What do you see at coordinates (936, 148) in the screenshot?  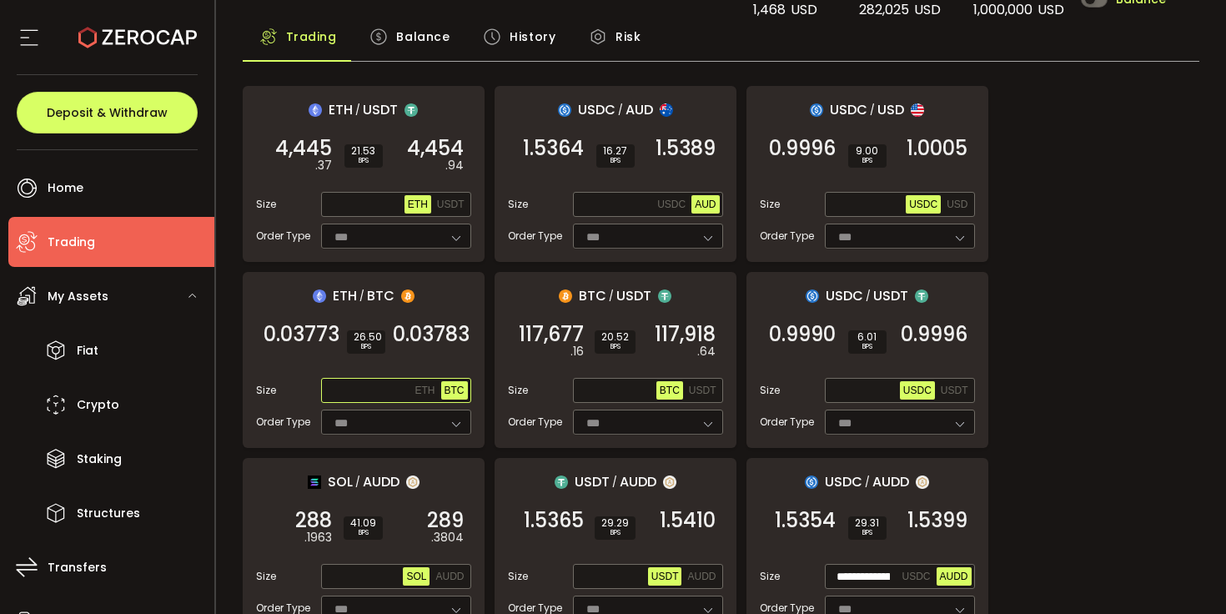 I see `span: 1.0005` at bounding box center [936, 148].